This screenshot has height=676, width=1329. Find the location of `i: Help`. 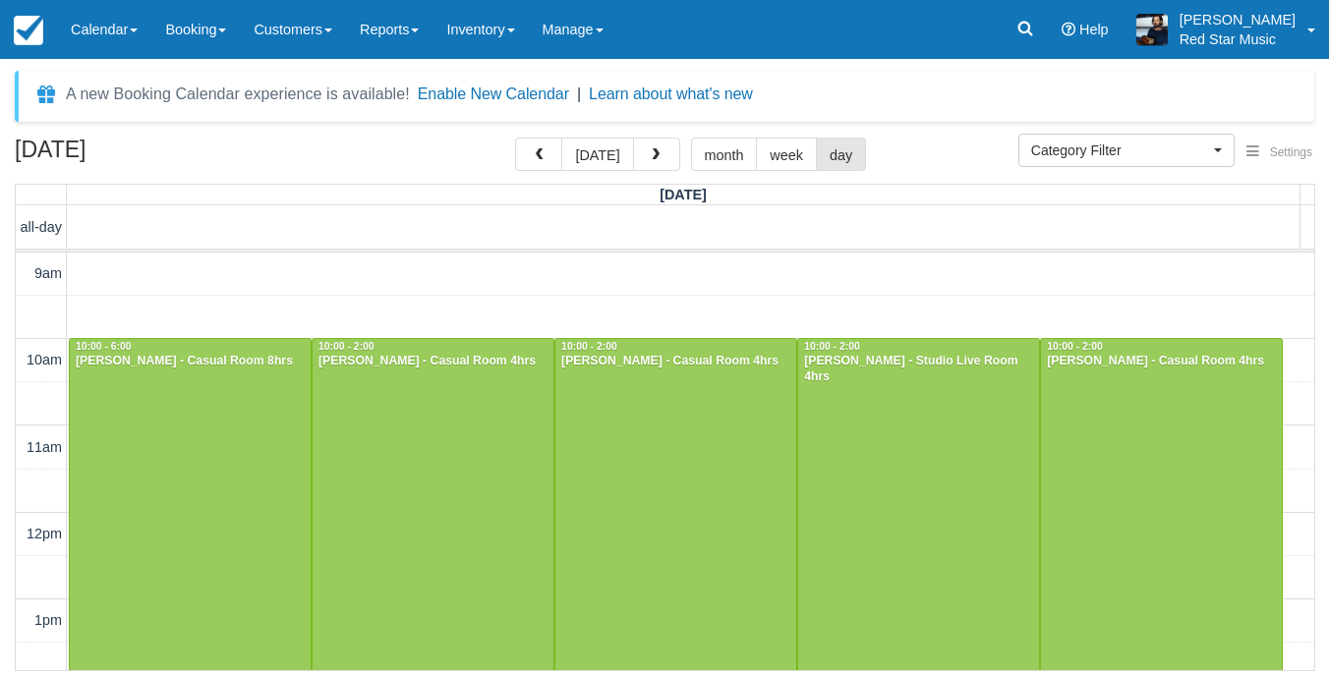

i: Help is located at coordinates (1068, 29).